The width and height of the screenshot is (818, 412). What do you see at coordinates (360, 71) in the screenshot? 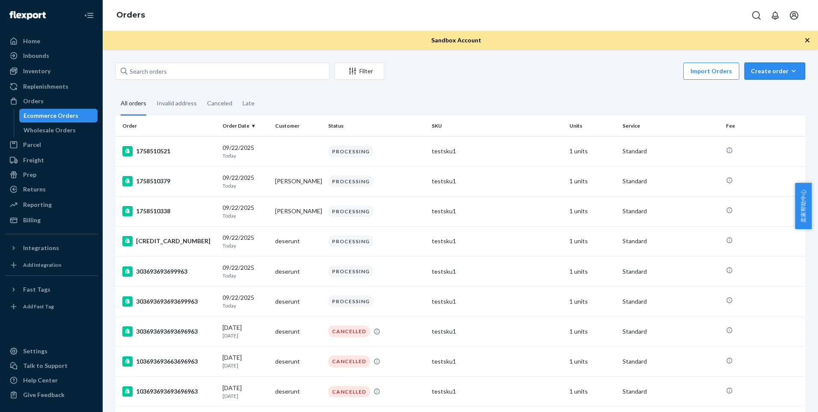
I see `button: Filter` at bounding box center [360, 71].